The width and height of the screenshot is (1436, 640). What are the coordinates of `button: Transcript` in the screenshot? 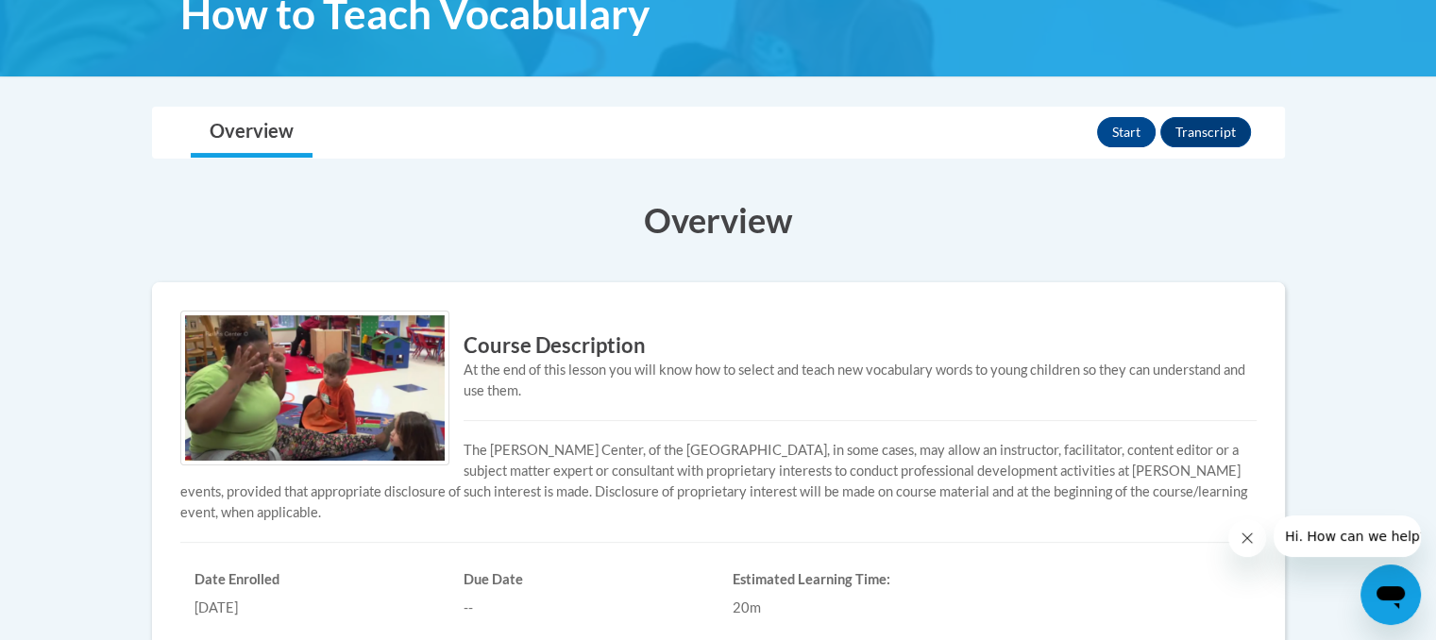 It's located at (1206, 132).